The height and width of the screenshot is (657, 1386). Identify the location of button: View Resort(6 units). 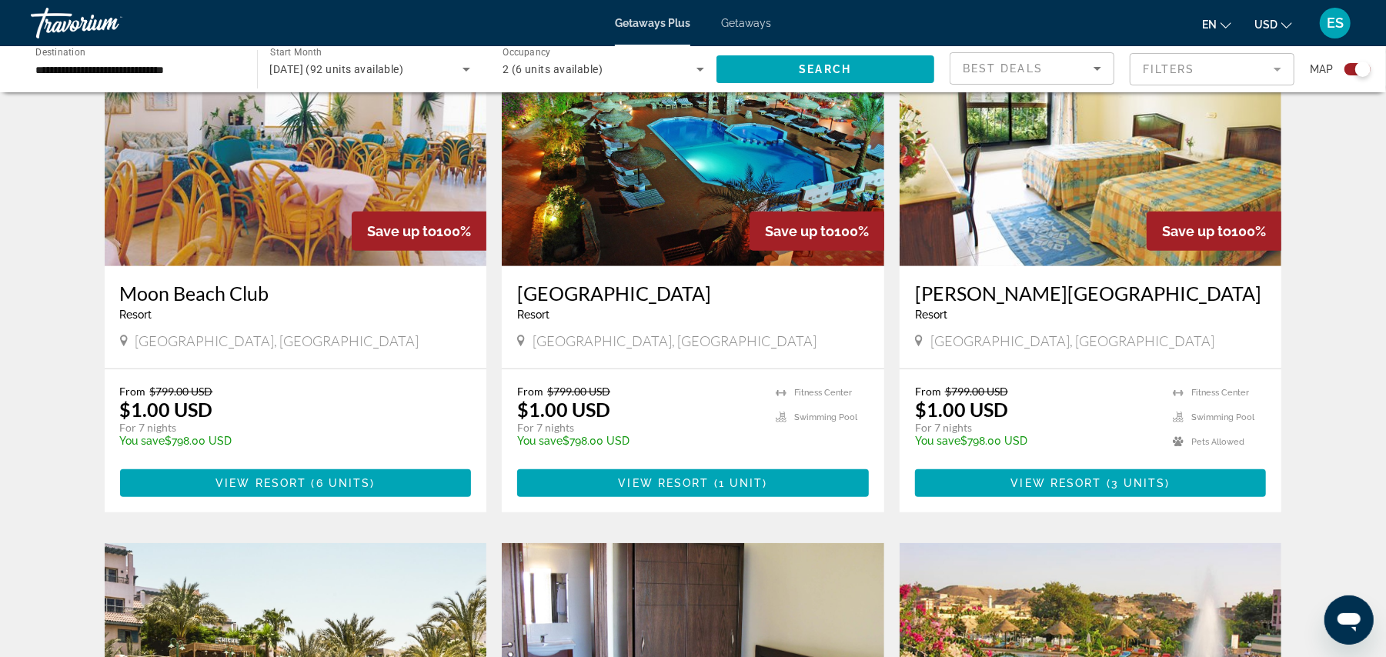
(295, 483).